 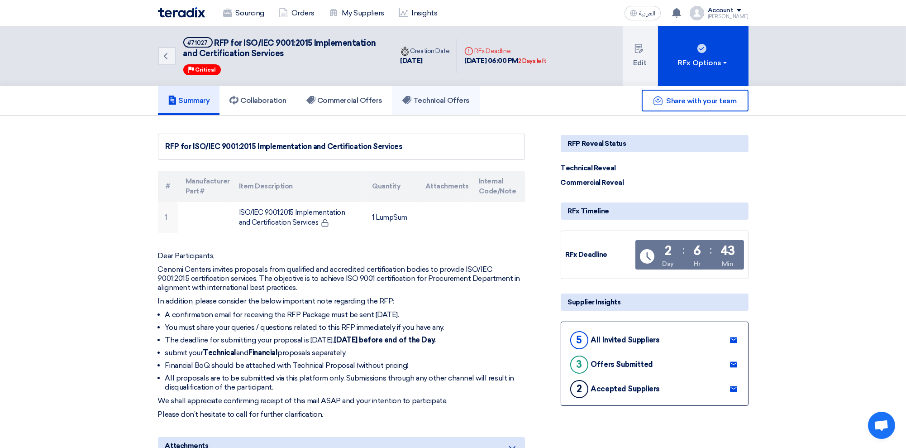 What do you see at coordinates (532, 61) in the screenshot?
I see `div: 2 Days left` at bounding box center [532, 61].